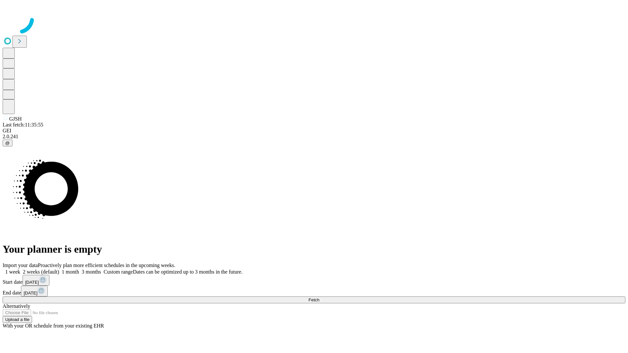  I want to click on div: End date, so click(314, 291).